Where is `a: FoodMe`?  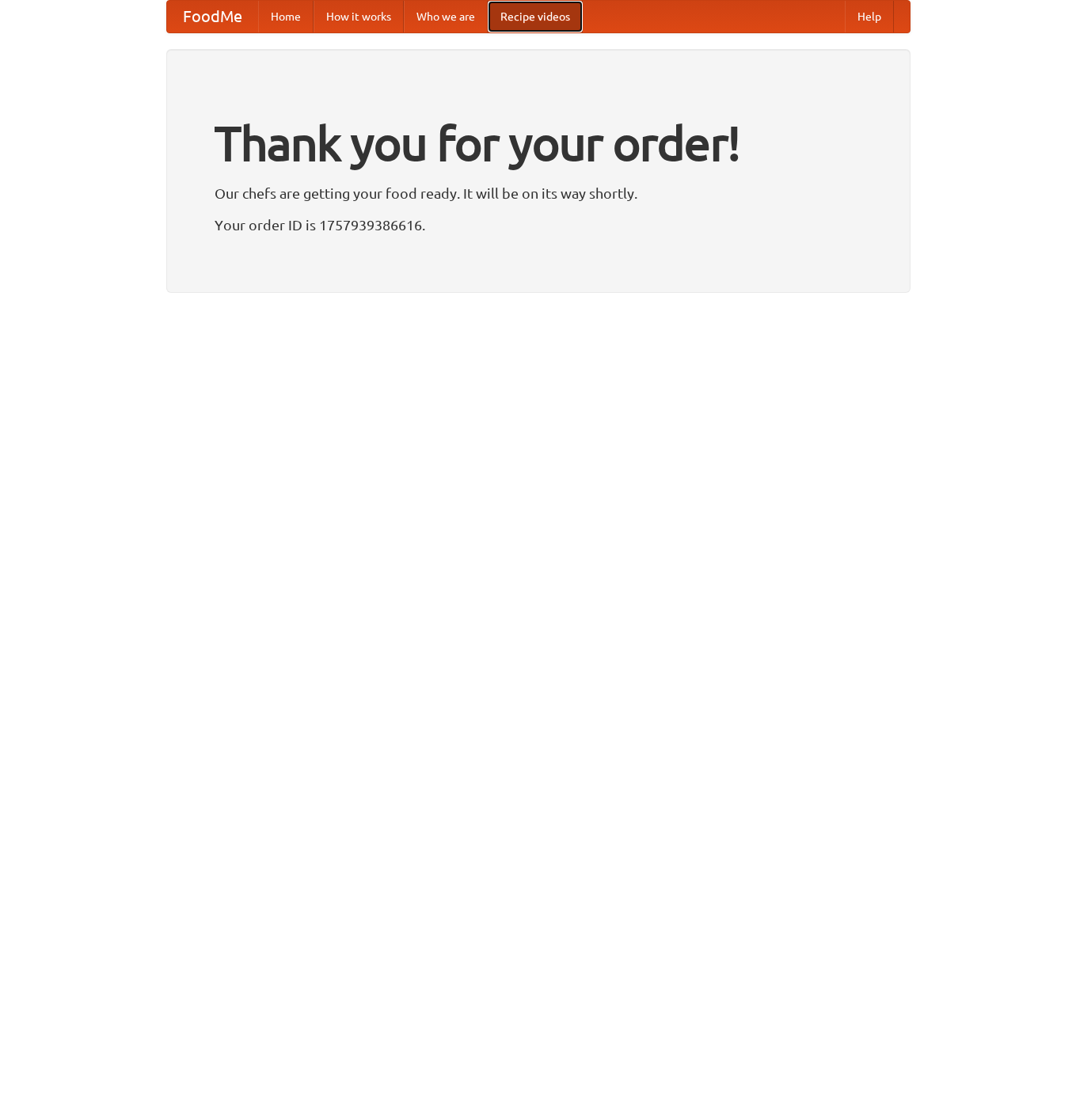
a: FoodMe is located at coordinates (212, 17).